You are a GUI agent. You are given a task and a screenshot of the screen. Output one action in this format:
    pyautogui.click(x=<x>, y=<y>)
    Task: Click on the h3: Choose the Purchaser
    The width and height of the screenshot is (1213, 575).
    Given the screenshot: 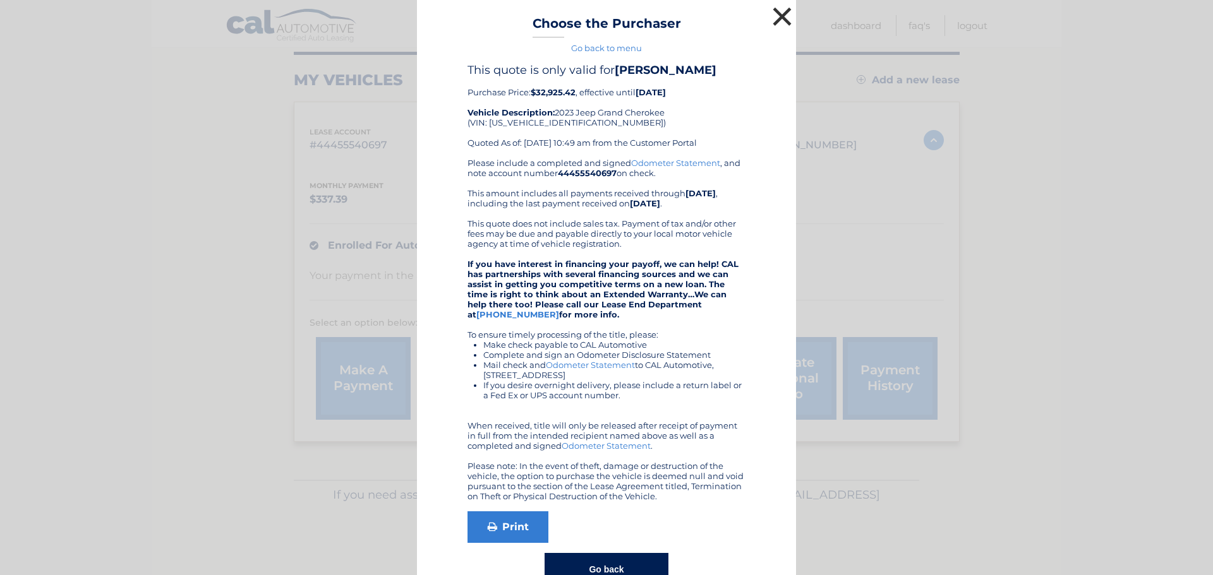 What is the action you would take?
    pyautogui.click(x=606, y=27)
    